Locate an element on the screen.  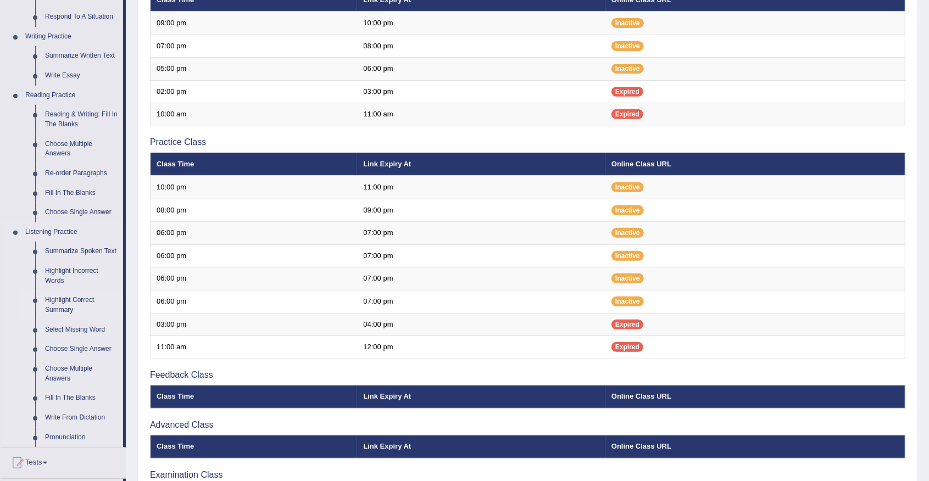
a: Writing Practice is located at coordinates (71, 37).